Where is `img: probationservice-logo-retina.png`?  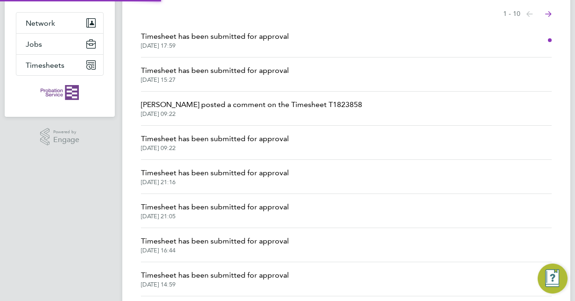 img: probationservice-logo-retina.png is located at coordinates (59, 92).